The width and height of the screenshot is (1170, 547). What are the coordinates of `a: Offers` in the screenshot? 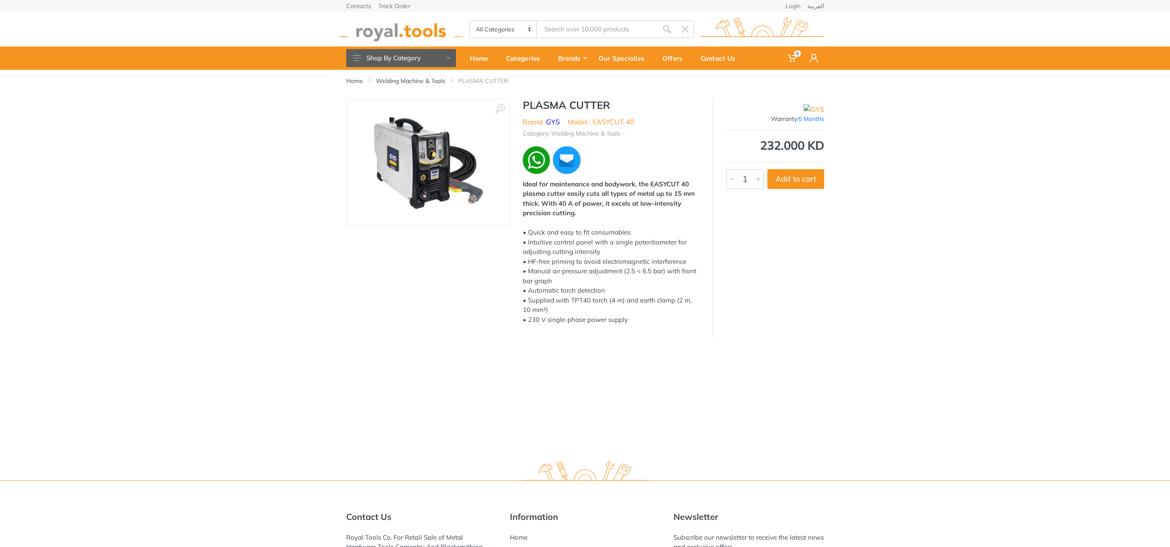 It's located at (675, 58).